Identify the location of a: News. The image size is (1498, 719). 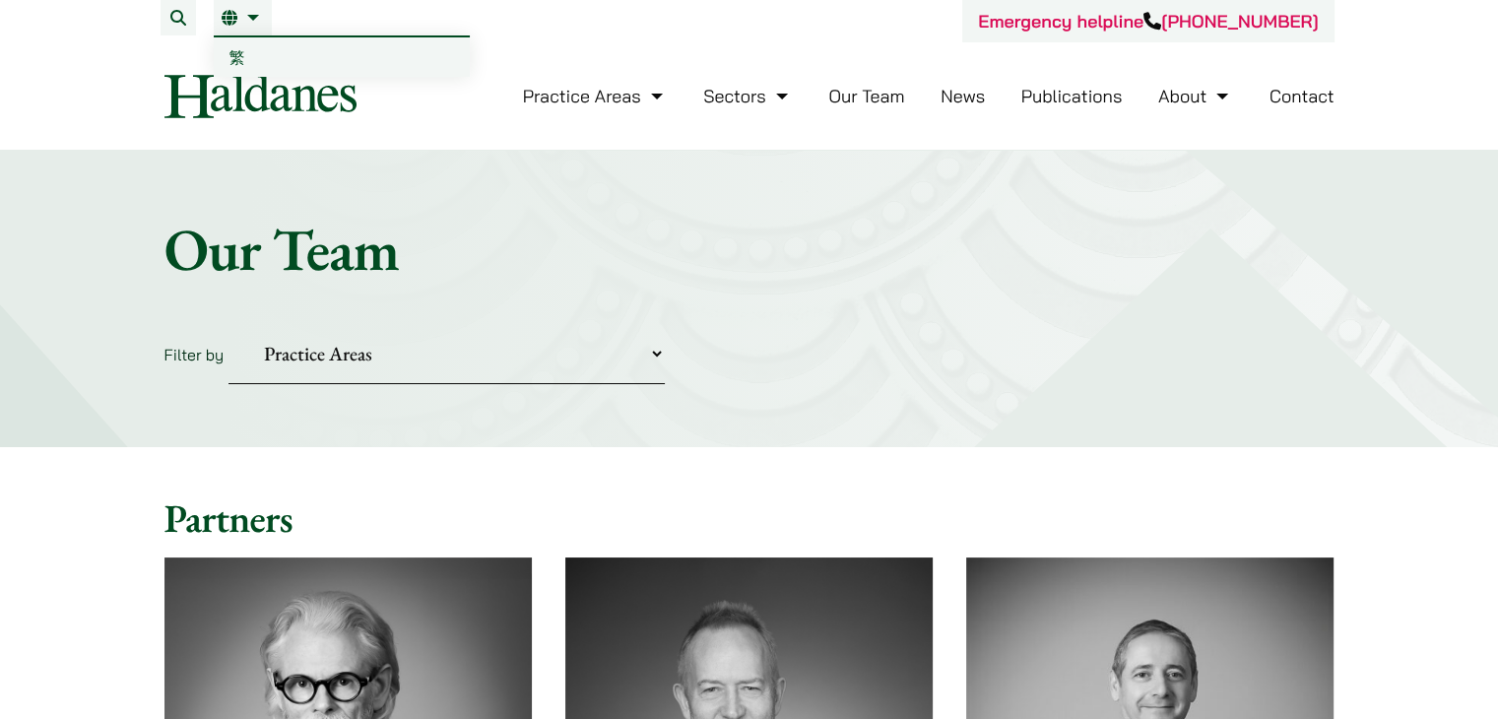
(962, 96).